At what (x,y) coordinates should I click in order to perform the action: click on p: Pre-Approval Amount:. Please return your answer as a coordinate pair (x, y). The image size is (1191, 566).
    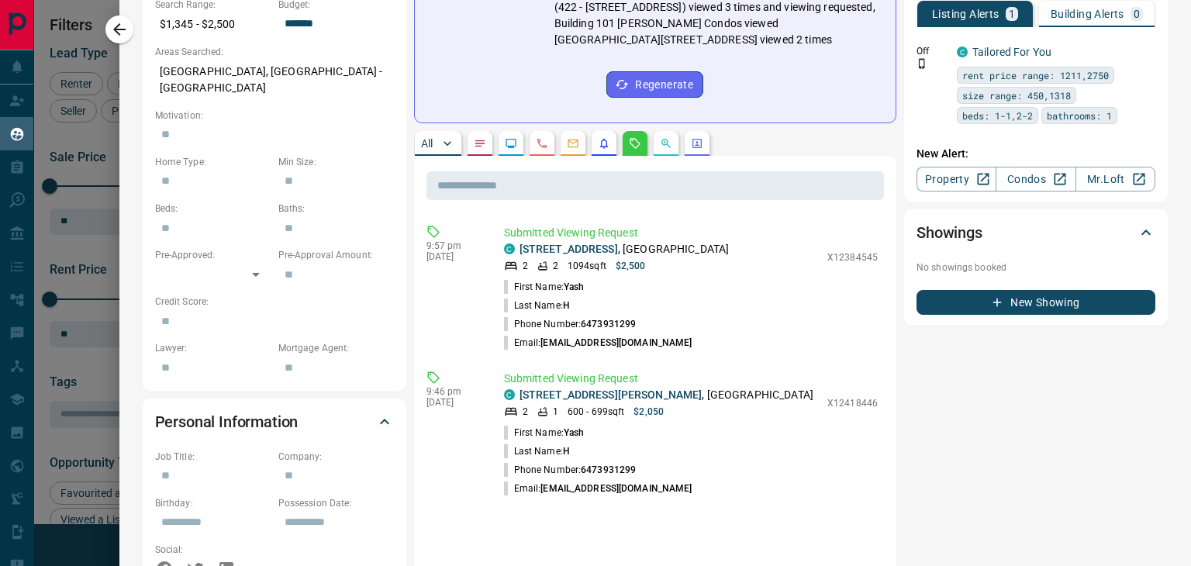
    Looking at the image, I should click on (336, 255).